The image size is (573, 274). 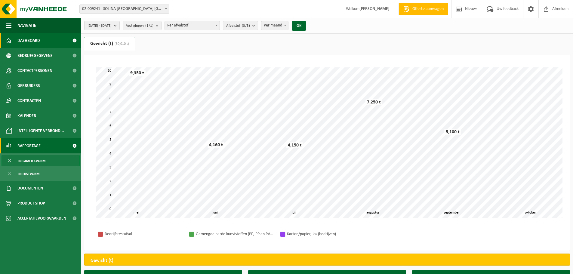 What do you see at coordinates (238, 26) in the screenshot?
I see `span: Afvalstof` at bounding box center [238, 26].